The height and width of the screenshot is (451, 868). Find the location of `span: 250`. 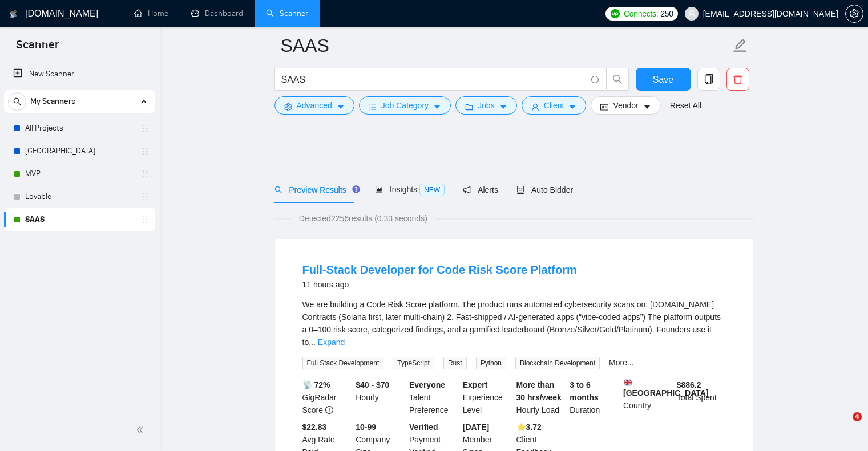

span: 250 is located at coordinates (667, 14).